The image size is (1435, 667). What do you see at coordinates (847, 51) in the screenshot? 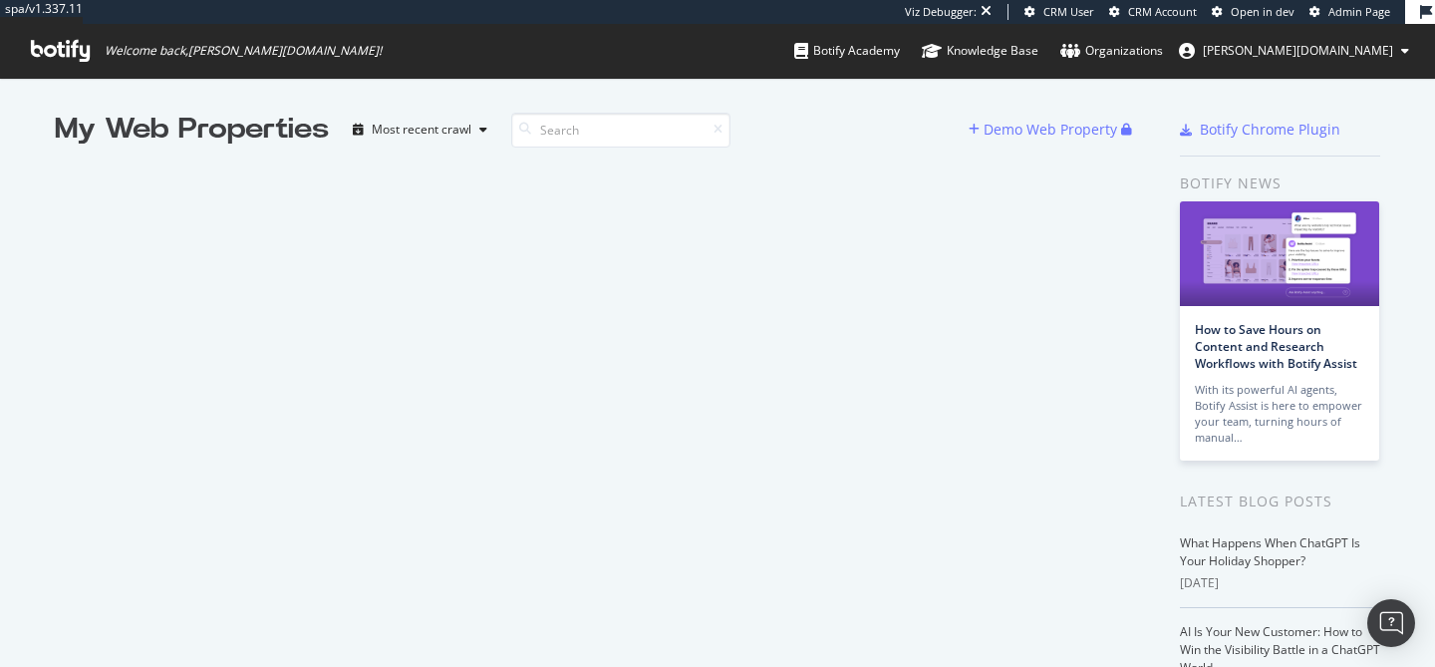
I see `a: Botify Academy` at bounding box center [847, 51].